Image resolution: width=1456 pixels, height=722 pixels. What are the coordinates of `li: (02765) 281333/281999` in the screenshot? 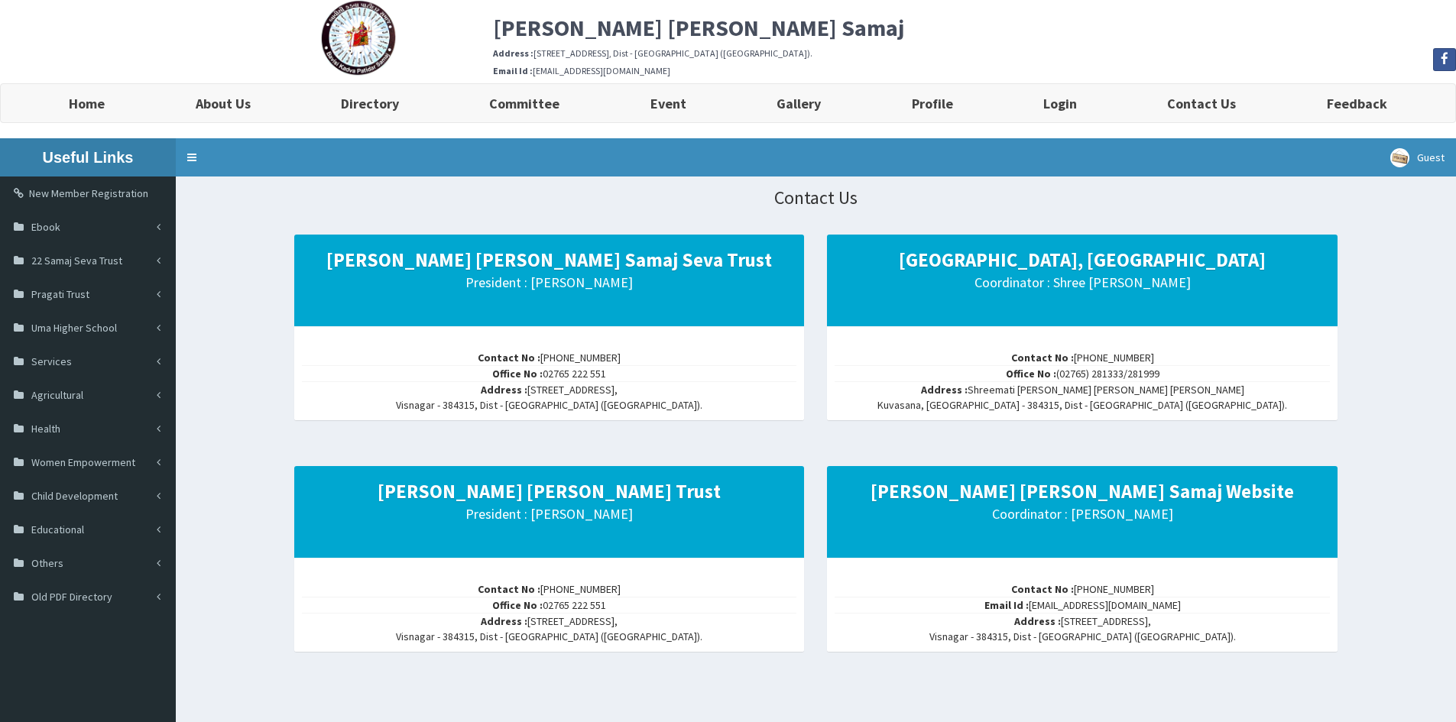 It's located at (1082, 374).